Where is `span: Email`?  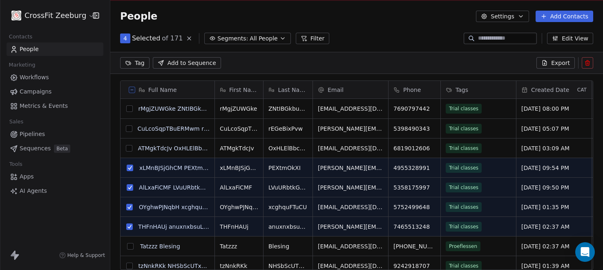 span: Email is located at coordinates (336, 90).